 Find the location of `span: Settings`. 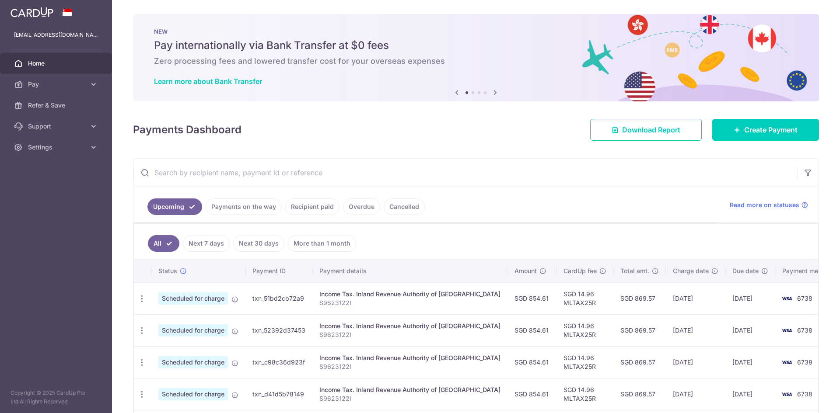

span: Settings is located at coordinates (57, 147).